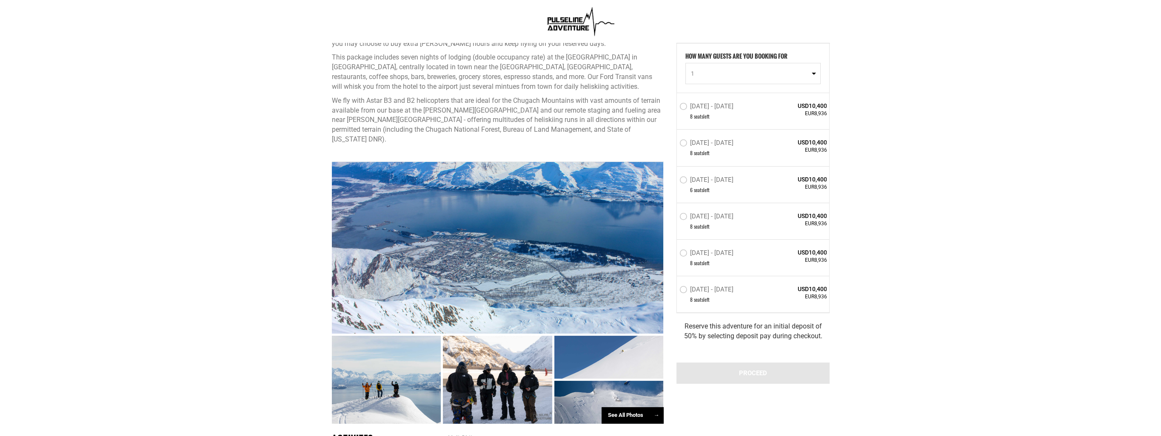 The image size is (1161, 436). I want to click on span: 6, so click(691, 190).